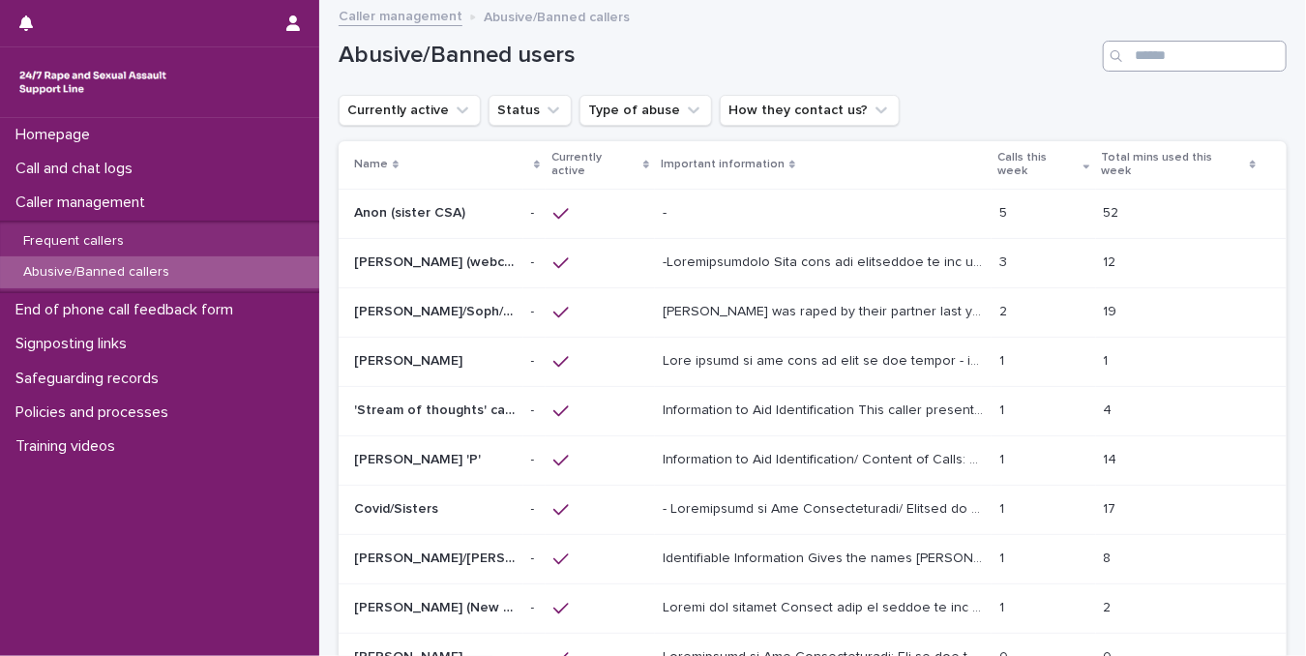 Image resolution: width=1306 pixels, height=656 pixels. I want to click on p: Call and chat logs, so click(77, 168).